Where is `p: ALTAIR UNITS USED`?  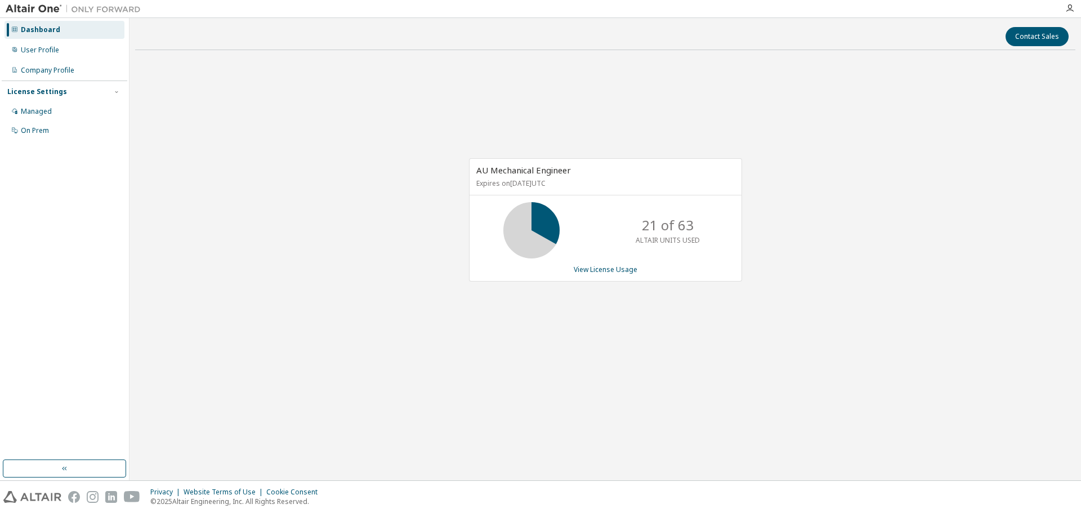 p: ALTAIR UNITS USED is located at coordinates (668, 240).